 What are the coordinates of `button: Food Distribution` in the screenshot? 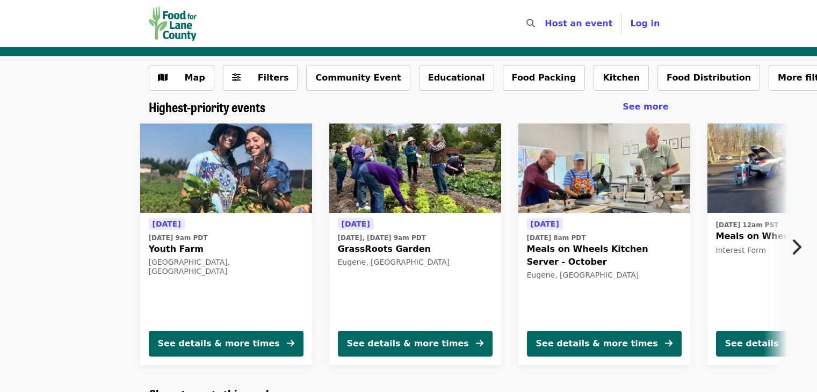 It's located at (709, 78).